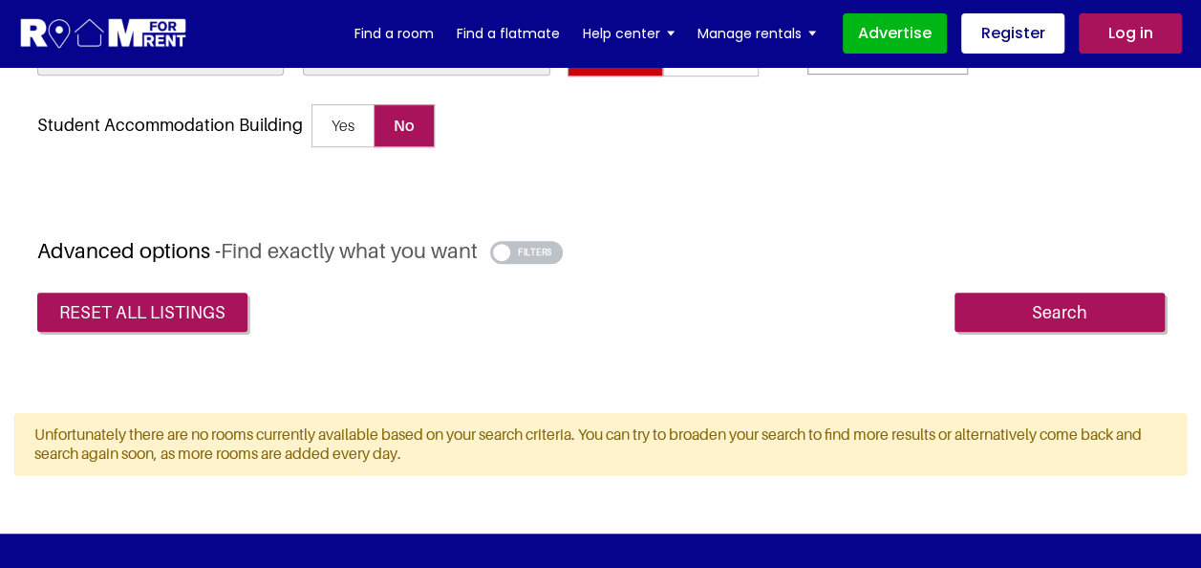 Image resolution: width=1201 pixels, height=568 pixels. Describe the element at coordinates (103, 33) in the screenshot. I see `img: Logo for Room for Rent, featuring a welcoming design with a house icon and modern typography` at that location.